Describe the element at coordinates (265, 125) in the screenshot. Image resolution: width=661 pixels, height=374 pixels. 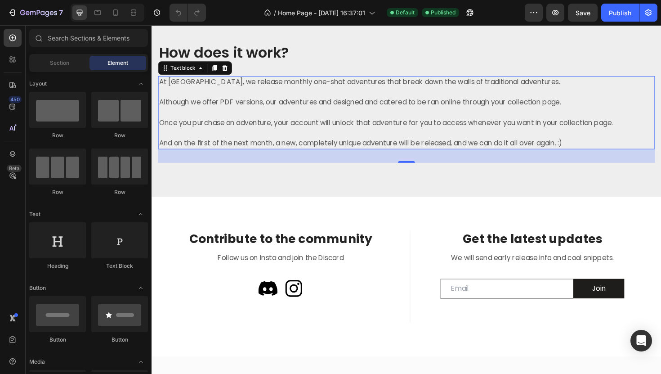
I see `p: And on the first of the next month, a new, completely unique adventure will be released, and we c...` at that location.